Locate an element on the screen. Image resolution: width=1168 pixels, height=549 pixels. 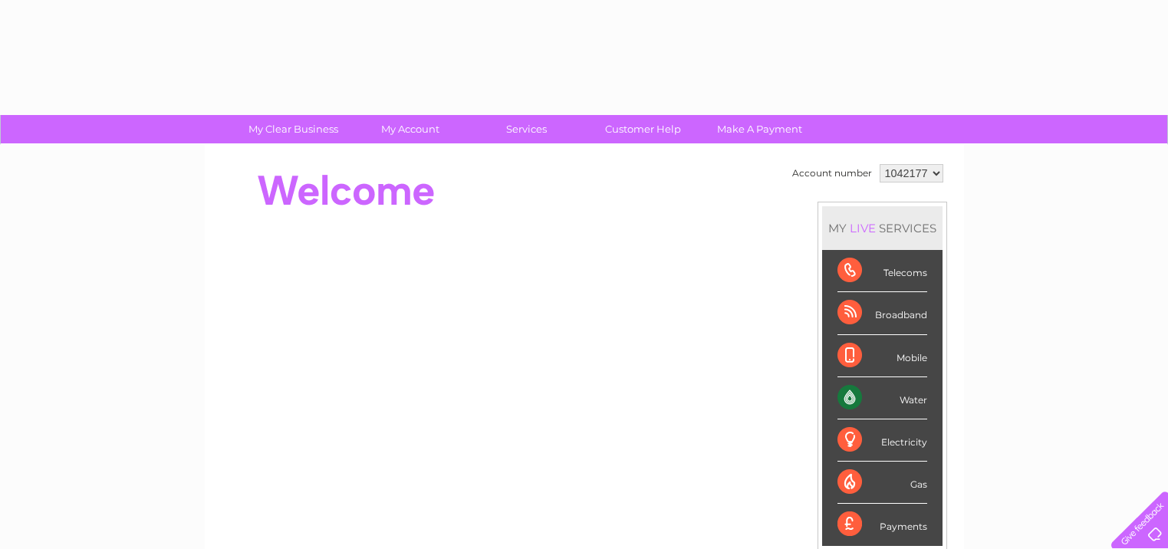
div: Mobile is located at coordinates (882, 356).